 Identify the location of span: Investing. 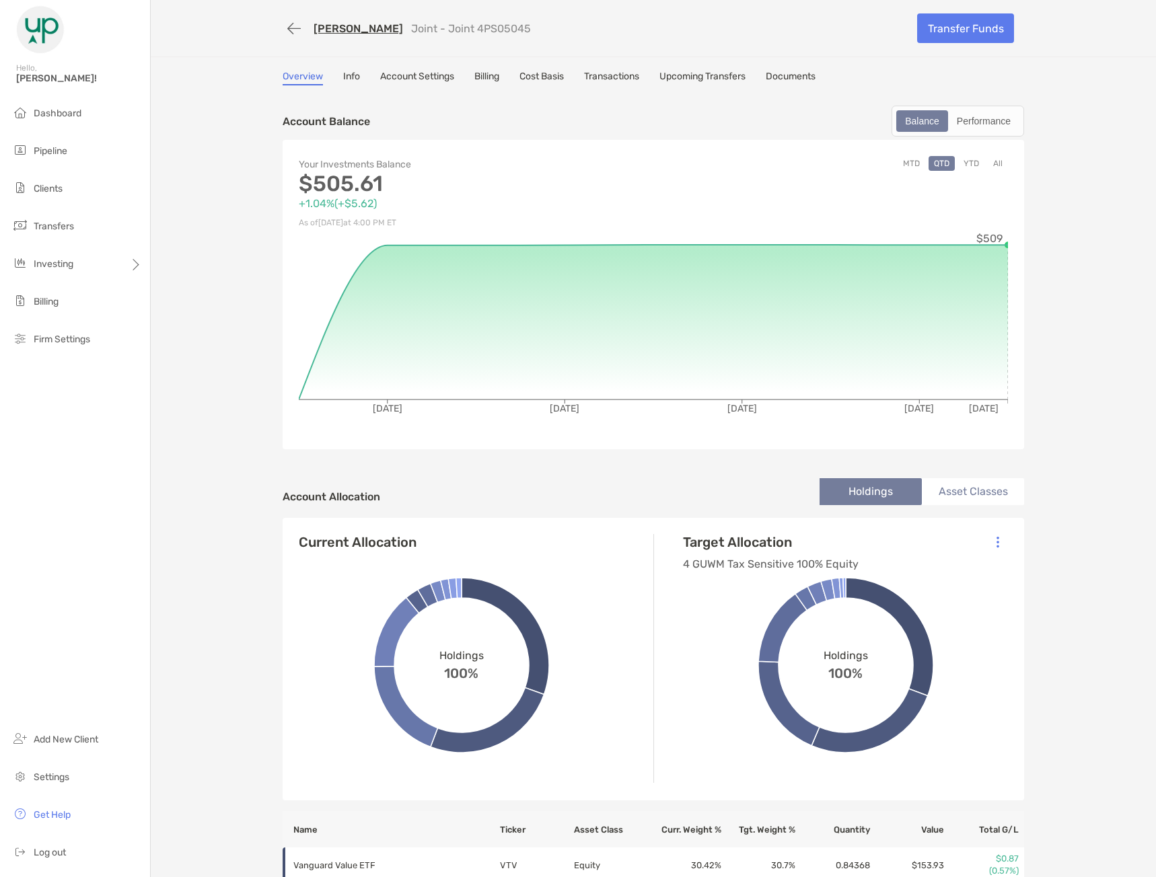
(53, 264).